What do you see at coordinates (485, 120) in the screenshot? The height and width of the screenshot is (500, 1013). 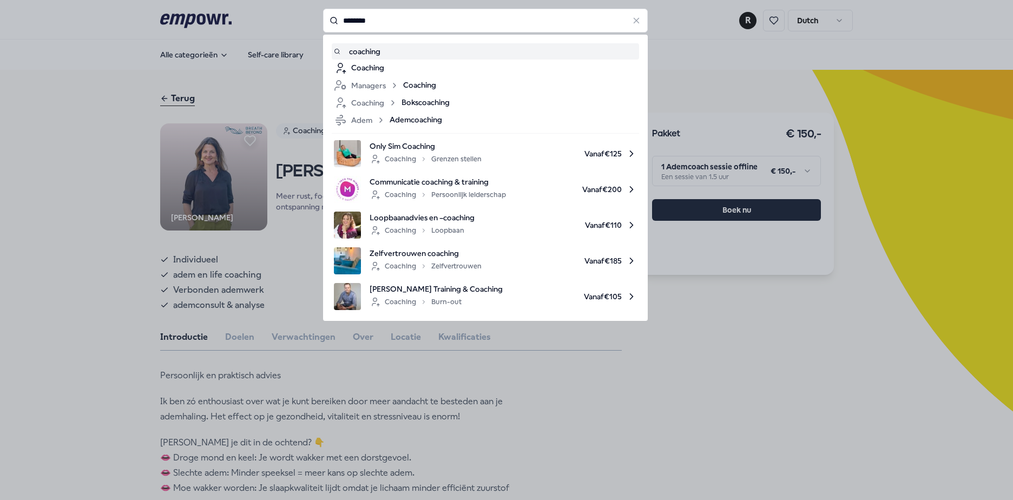 I see `a: AdemAdemcoaching` at bounding box center [485, 120].